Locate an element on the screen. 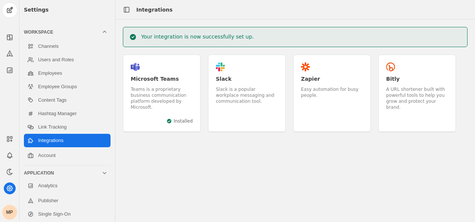 This screenshot has width=475, height=222. a: Single Sign-On is located at coordinates (67, 214).